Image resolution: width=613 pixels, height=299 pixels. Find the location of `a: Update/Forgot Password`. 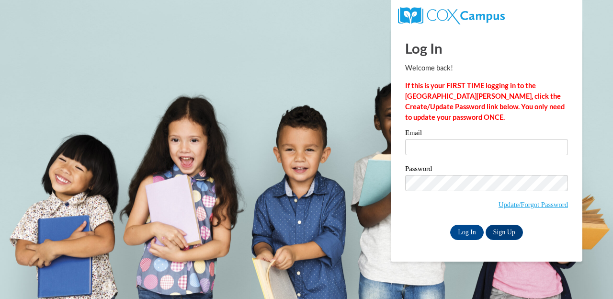

a: Update/Forgot Password is located at coordinates (533, 205).